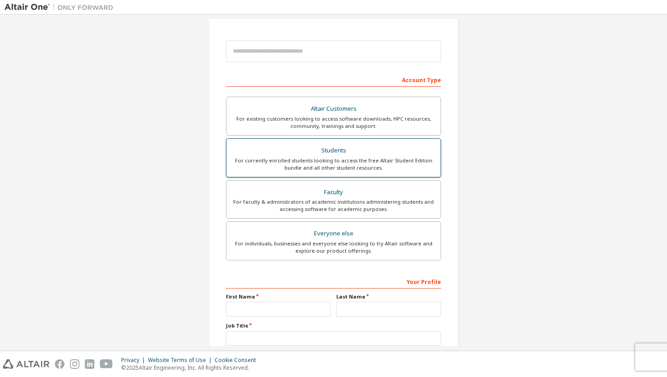  I want to click on div: For existing customers looking to access software downloads, HPC resources, community, trainings ..., so click(333, 122).